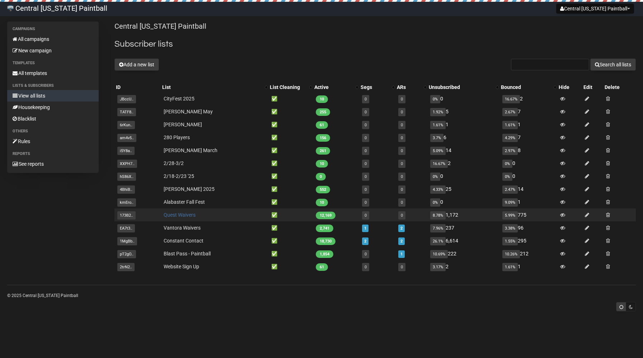 This screenshot has height=358, width=643. Describe the element at coordinates (528, 150) in the screenshot. I see `td: 8` at that location.